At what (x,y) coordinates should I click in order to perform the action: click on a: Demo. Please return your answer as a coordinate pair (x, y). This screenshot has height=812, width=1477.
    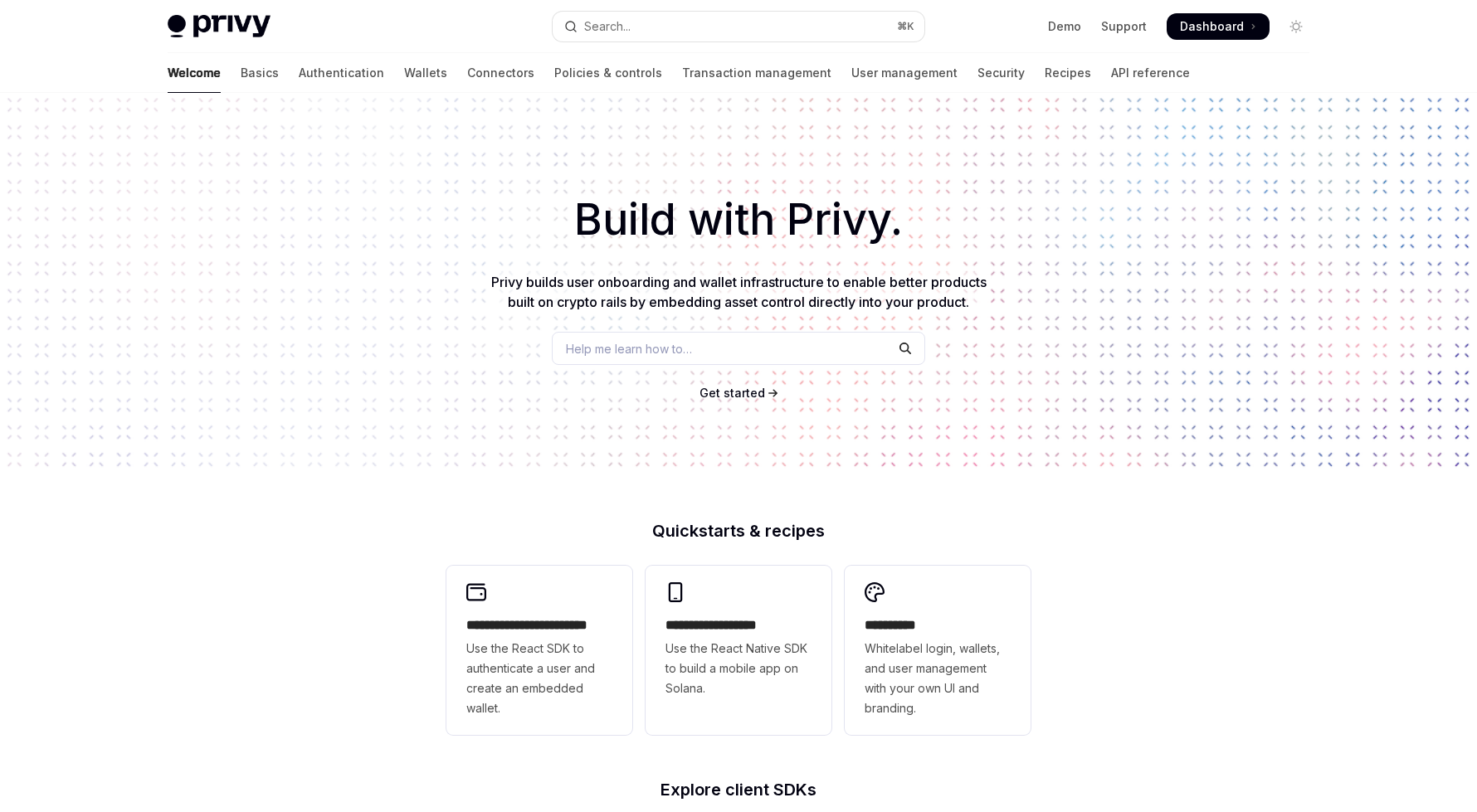
    Looking at the image, I should click on (1065, 26).